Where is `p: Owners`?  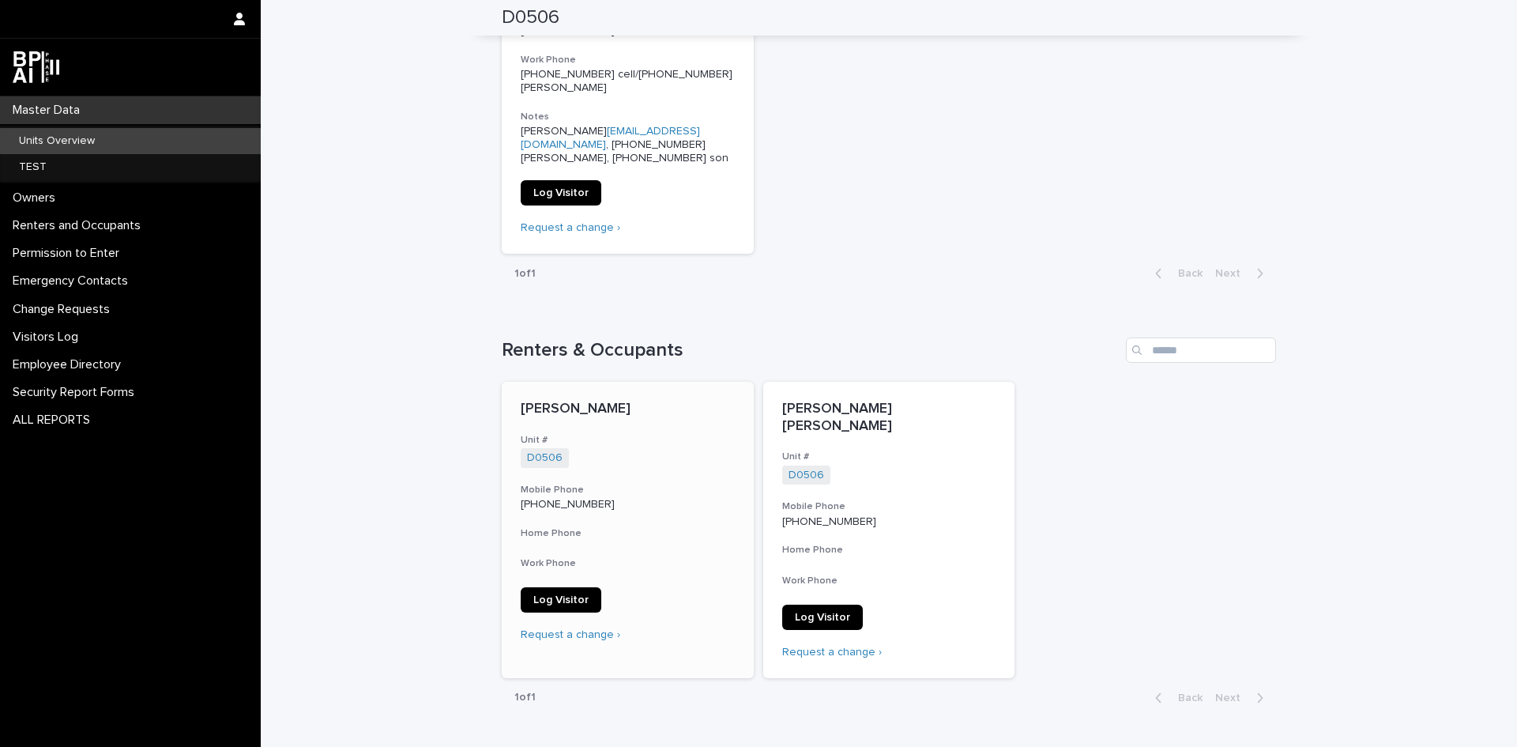
p: Owners is located at coordinates (37, 198).